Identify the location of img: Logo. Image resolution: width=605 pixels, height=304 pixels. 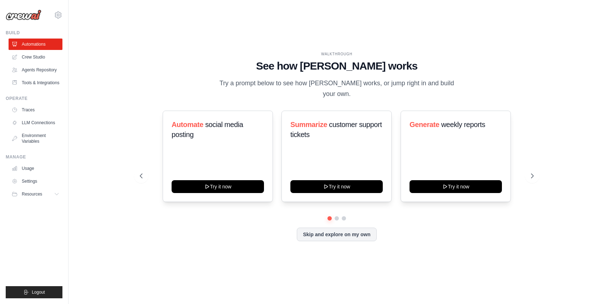
(24, 15).